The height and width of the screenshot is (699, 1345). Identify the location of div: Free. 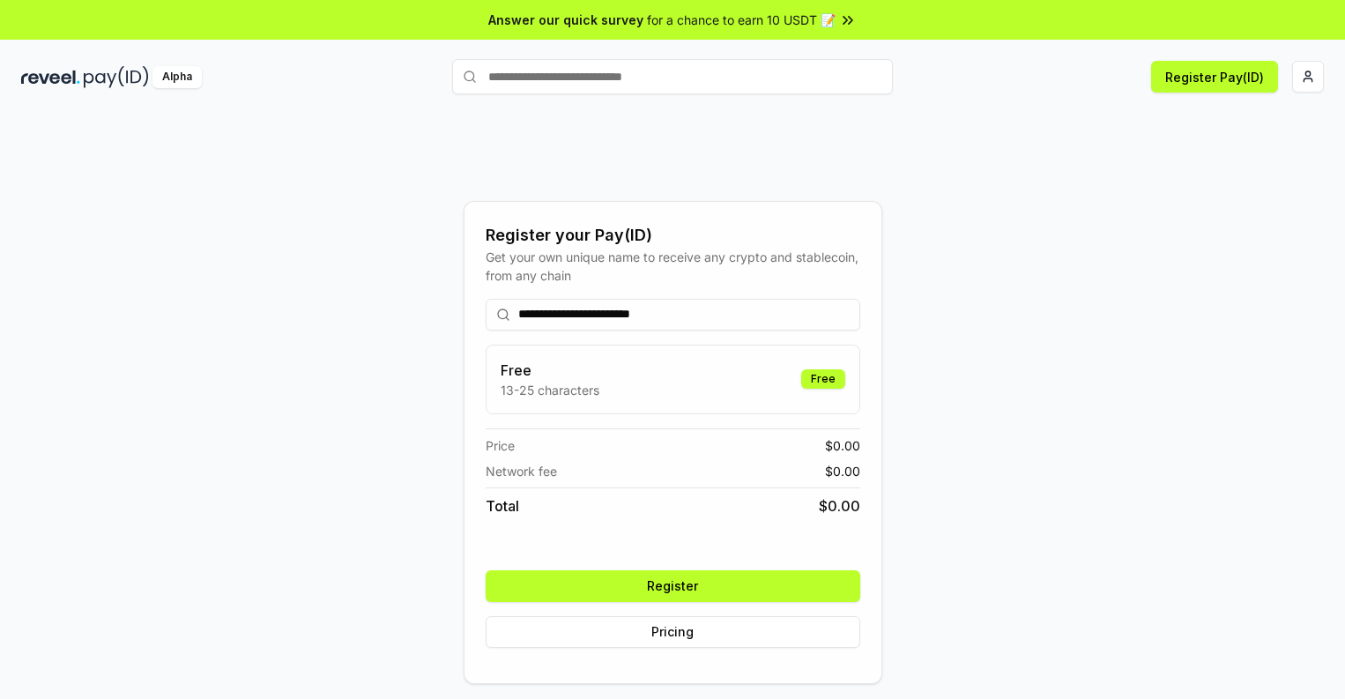
(823, 379).